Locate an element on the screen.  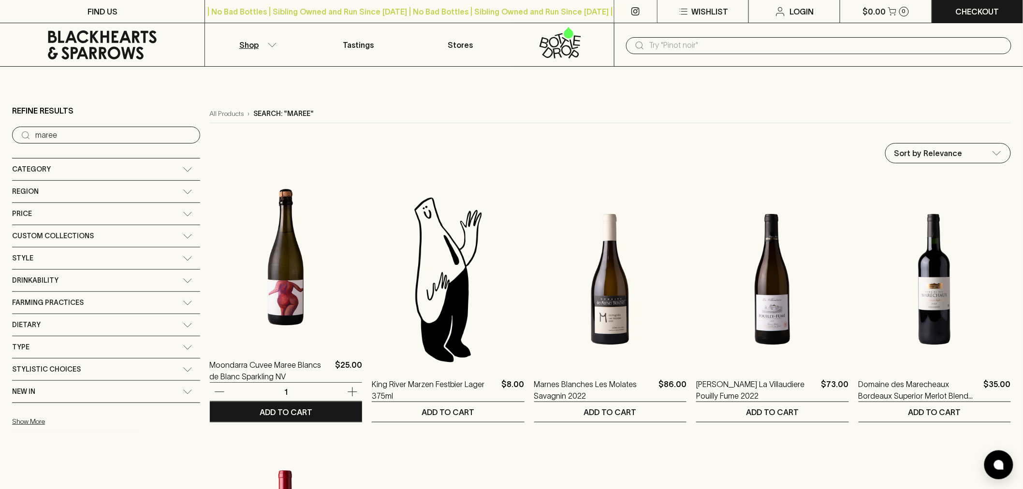
a: Moondarra Cuvee Maree Blancs de Blanc Sparkling NV is located at coordinates (270, 371).